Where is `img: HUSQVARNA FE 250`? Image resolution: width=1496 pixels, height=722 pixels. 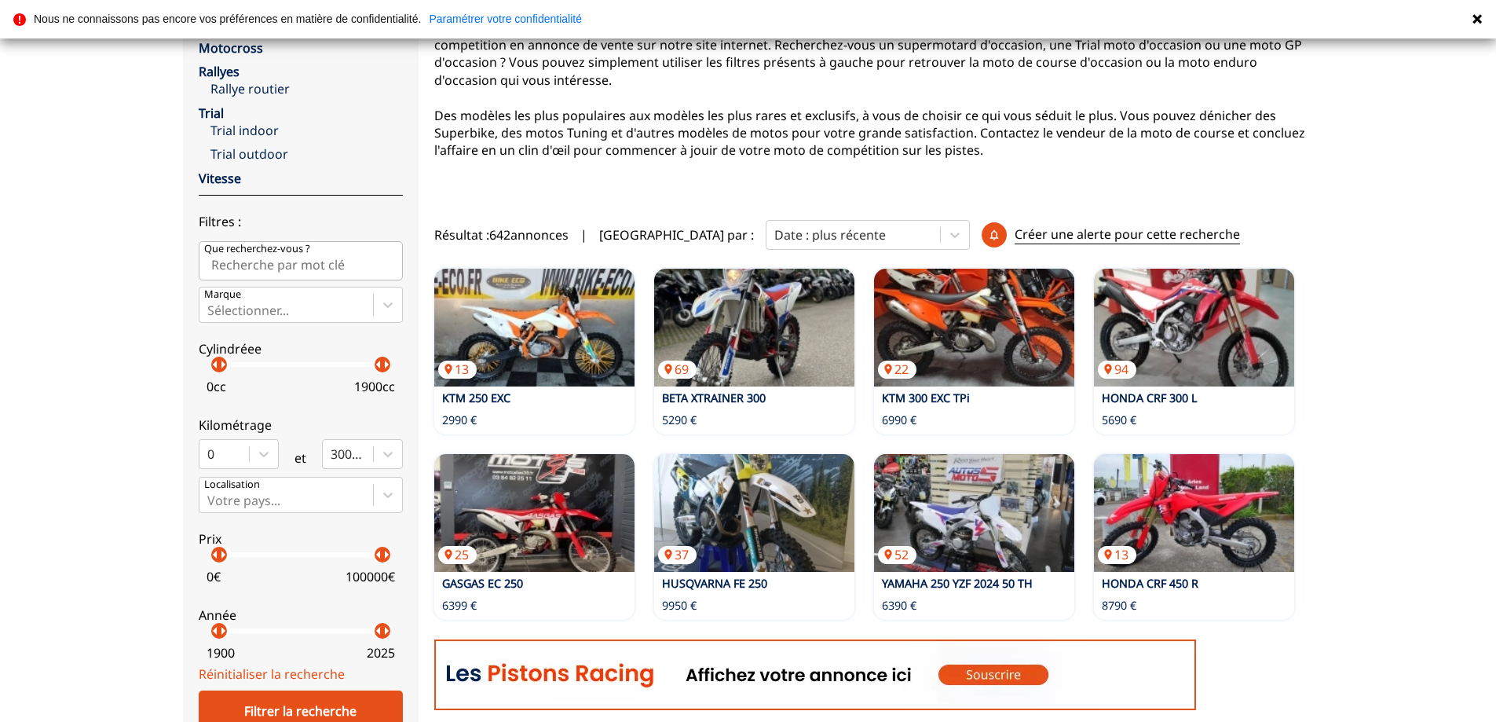
img: HUSQVARNA FE 250 is located at coordinates (754, 513).